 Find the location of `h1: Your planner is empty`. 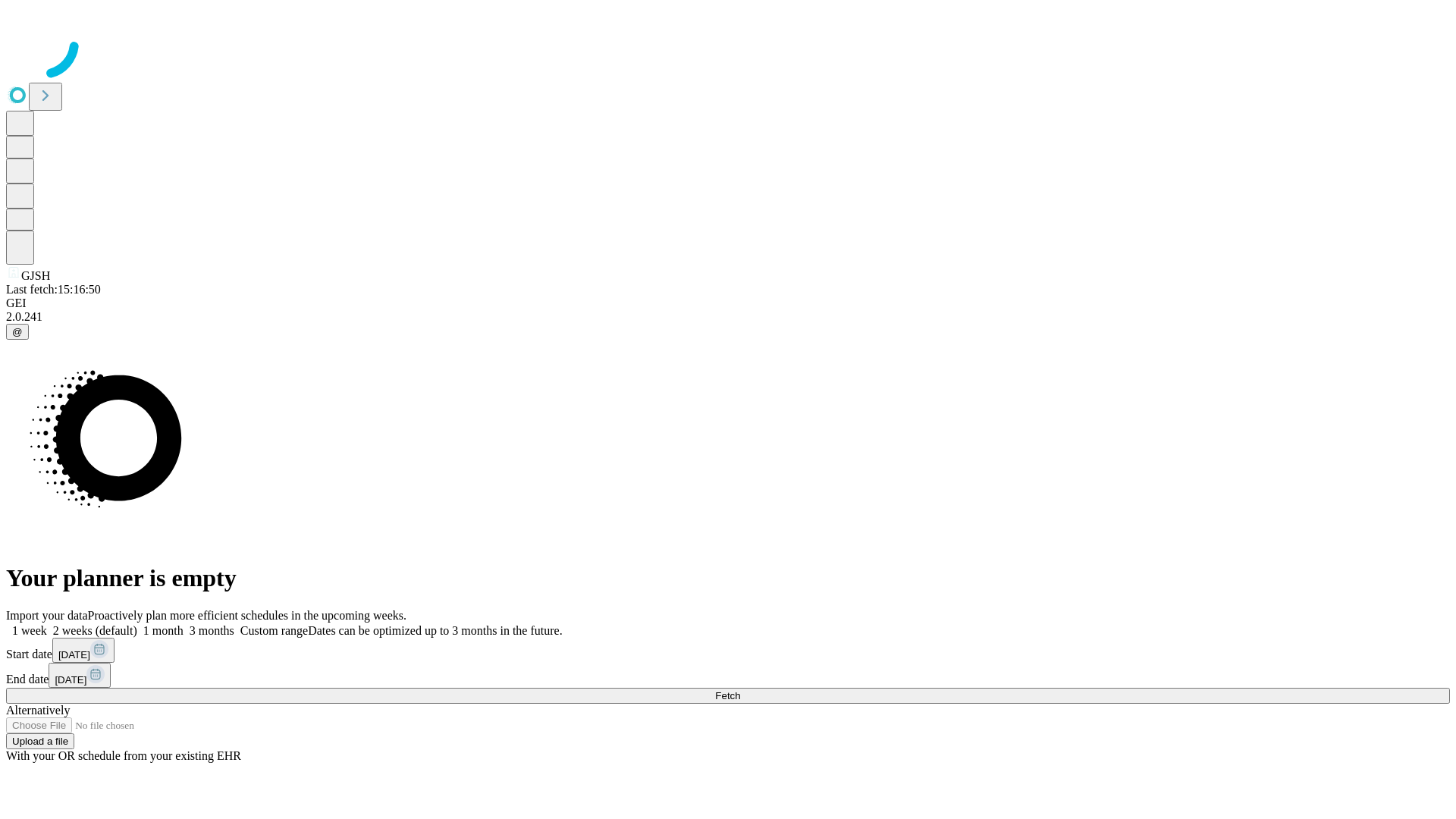

h1: Your planner is empty is located at coordinates (728, 578).